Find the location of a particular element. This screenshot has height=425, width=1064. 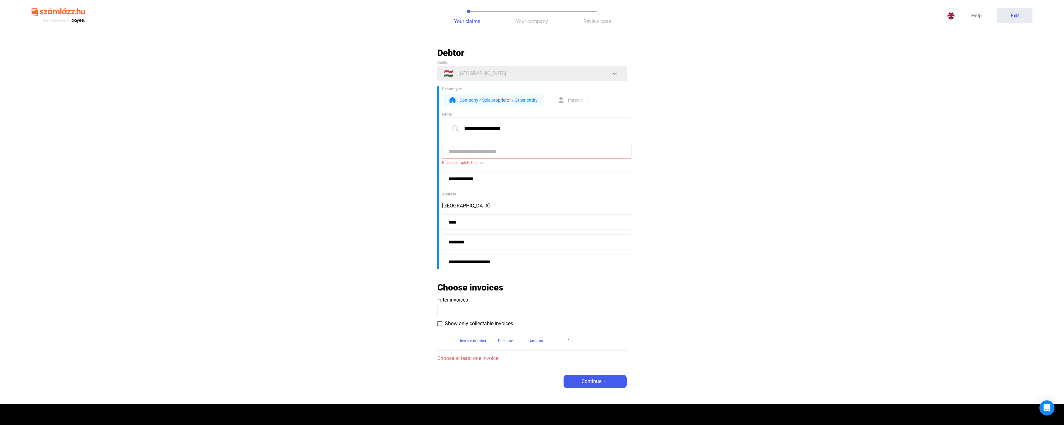

a: Help is located at coordinates (977, 16).